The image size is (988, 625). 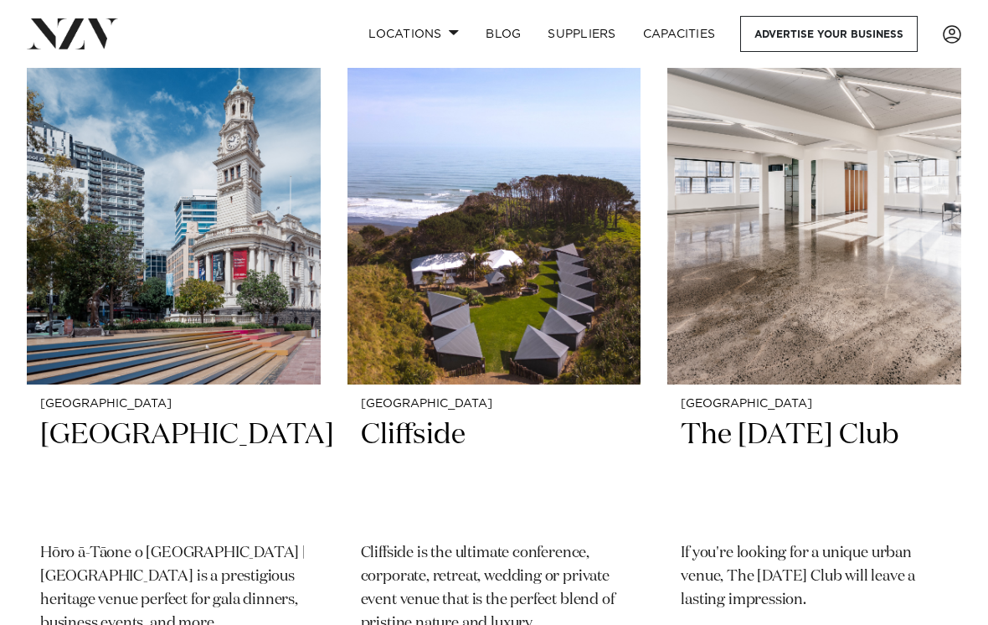 What do you see at coordinates (581, 34) in the screenshot?
I see `a: SUPPLIERS` at bounding box center [581, 34].